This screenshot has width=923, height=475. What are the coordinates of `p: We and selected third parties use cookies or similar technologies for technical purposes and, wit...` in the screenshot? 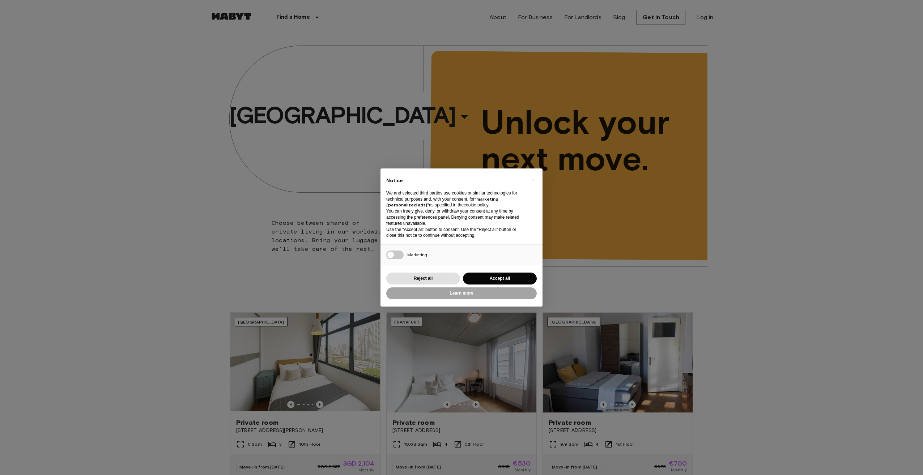 It's located at (456, 199).